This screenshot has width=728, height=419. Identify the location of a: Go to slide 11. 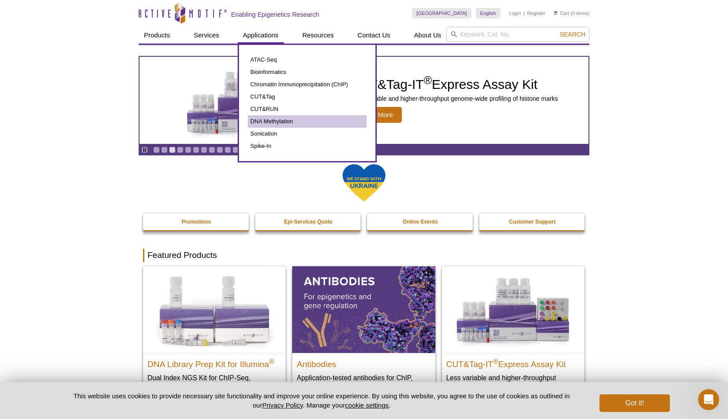
(235, 150).